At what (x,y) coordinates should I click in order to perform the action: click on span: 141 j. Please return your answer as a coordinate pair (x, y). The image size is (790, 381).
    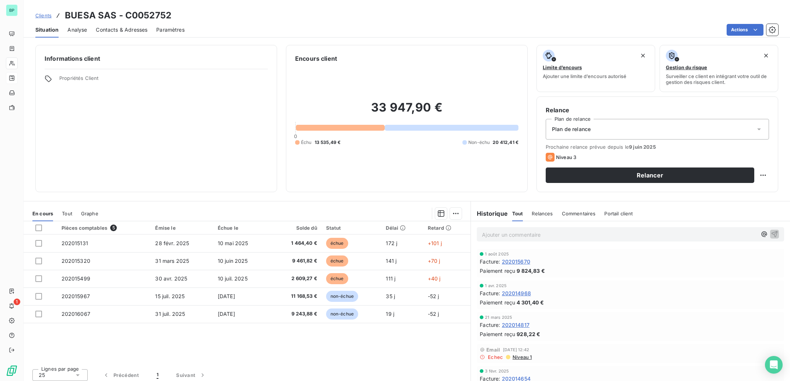
    Looking at the image, I should click on (391, 261).